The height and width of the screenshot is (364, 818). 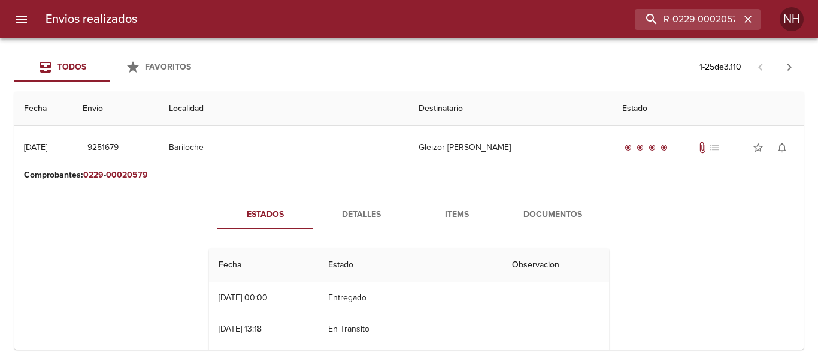 I want to click on h6: Envios realizados, so click(x=91, y=19).